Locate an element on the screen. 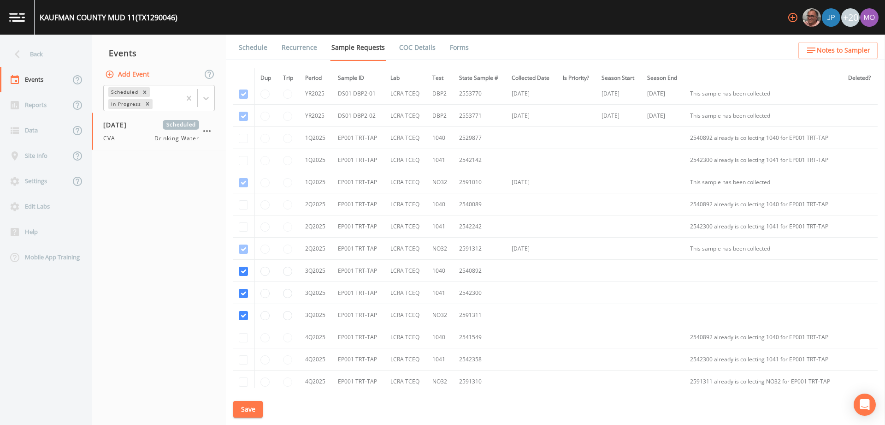 Image resolution: width=885 pixels, height=425 pixels. td: 2540892 is located at coordinates (480, 271).